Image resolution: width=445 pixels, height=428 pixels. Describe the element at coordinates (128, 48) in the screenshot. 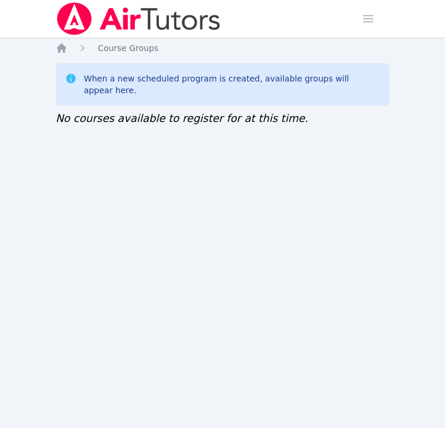

I see `a: Course Groups` at that location.